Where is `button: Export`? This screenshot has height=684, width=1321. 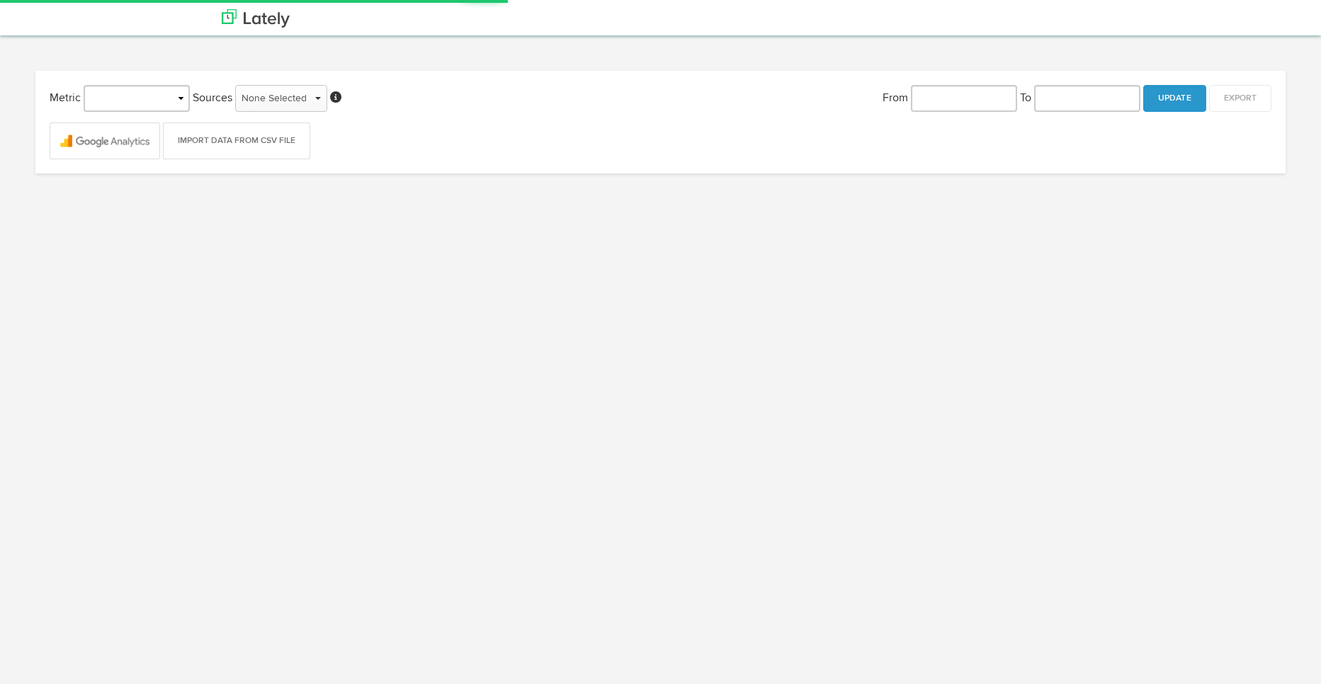
button: Export is located at coordinates (1240, 98).